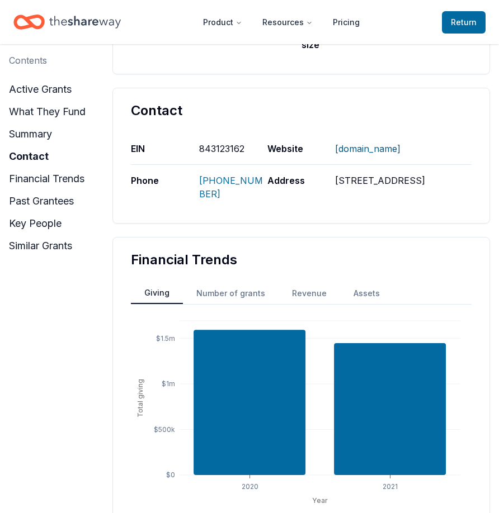 The width and height of the screenshot is (499, 513). What do you see at coordinates (168, 384) in the screenshot?
I see `tspan: $1m` at bounding box center [168, 384].